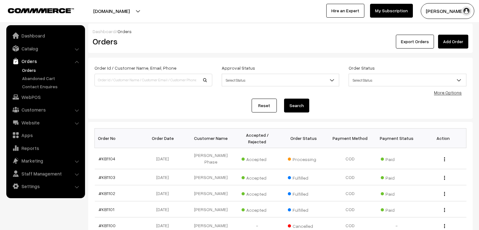 This screenshot has height=230, width=479. I want to click on a: Reset, so click(264, 106).